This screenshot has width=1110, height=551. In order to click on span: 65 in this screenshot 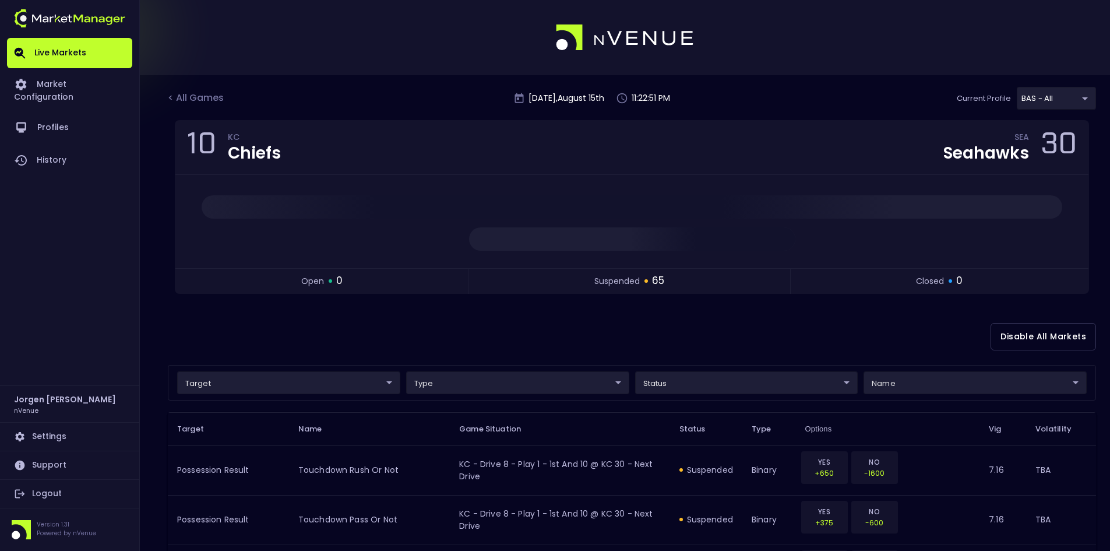, I will do `click(658, 281)`.